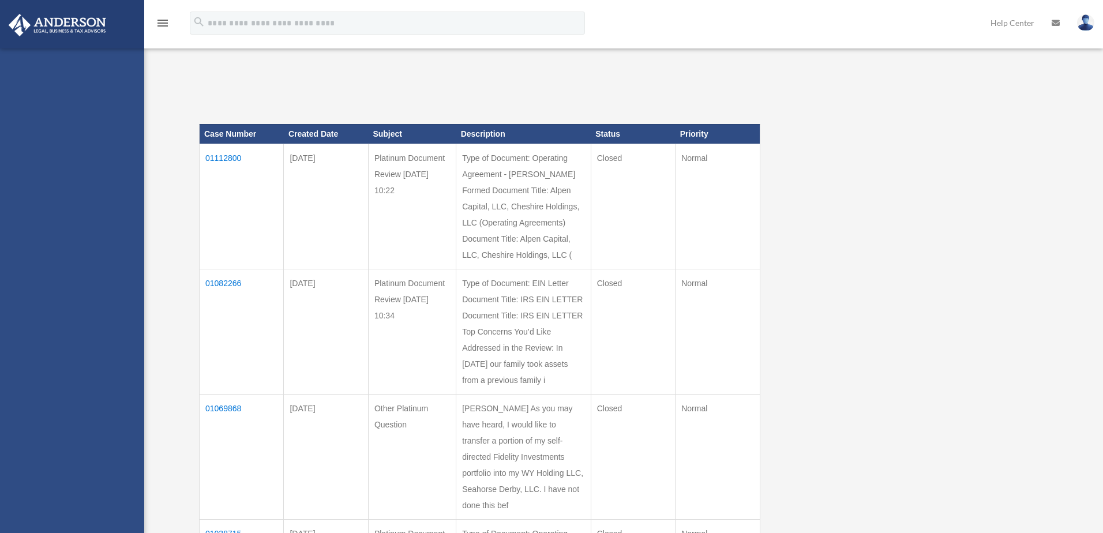  I want to click on i: menu, so click(163, 23).